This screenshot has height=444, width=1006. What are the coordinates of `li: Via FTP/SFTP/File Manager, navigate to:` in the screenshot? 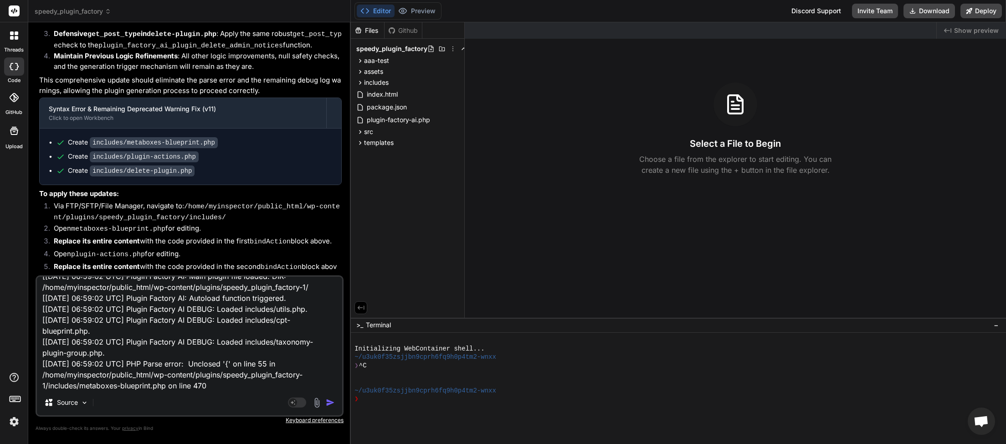 It's located at (194, 212).